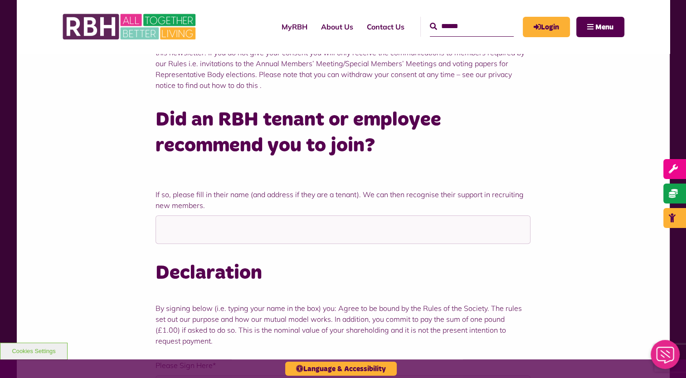 Image resolution: width=686 pixels, height=378 pixels. What do you see at coordinates (130, 27) in the screenshot?
I see `img: RBH` at bounding box center [130, 27].